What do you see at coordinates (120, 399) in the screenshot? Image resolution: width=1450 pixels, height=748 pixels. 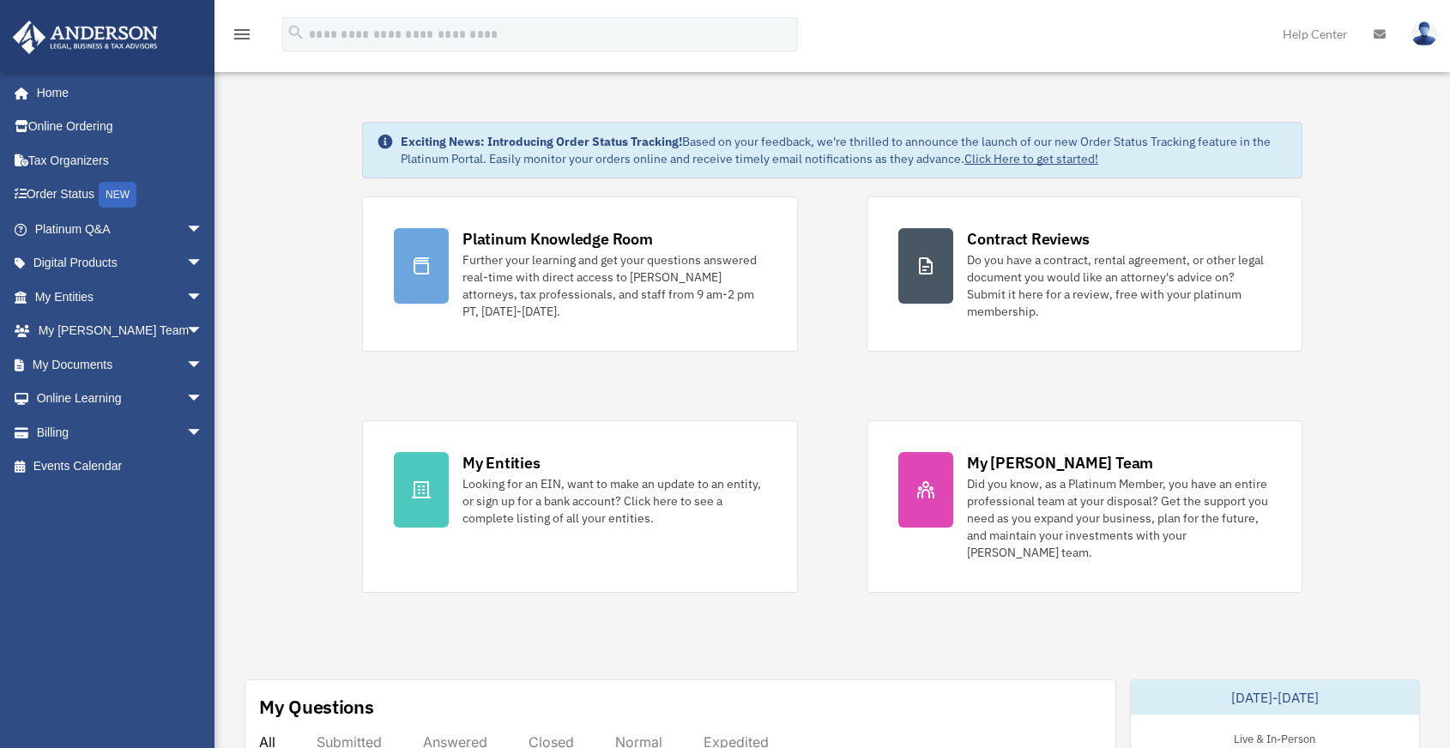 I see `a: Online Learningarrow_drop_down` at bounding box center [120, 399].